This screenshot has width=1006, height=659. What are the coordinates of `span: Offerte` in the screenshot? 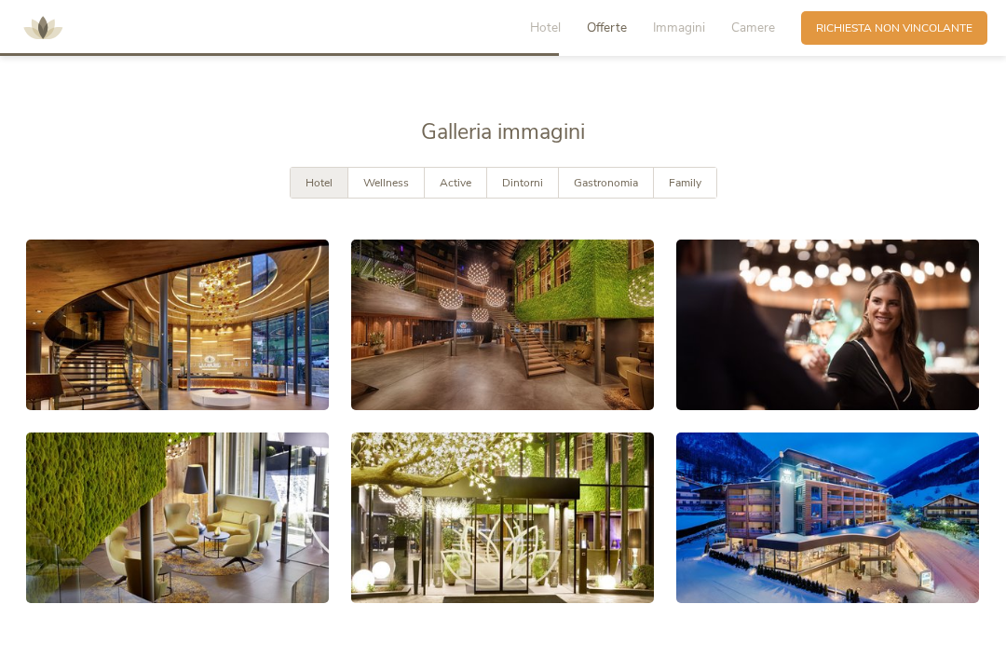 It's located at (606, 27).